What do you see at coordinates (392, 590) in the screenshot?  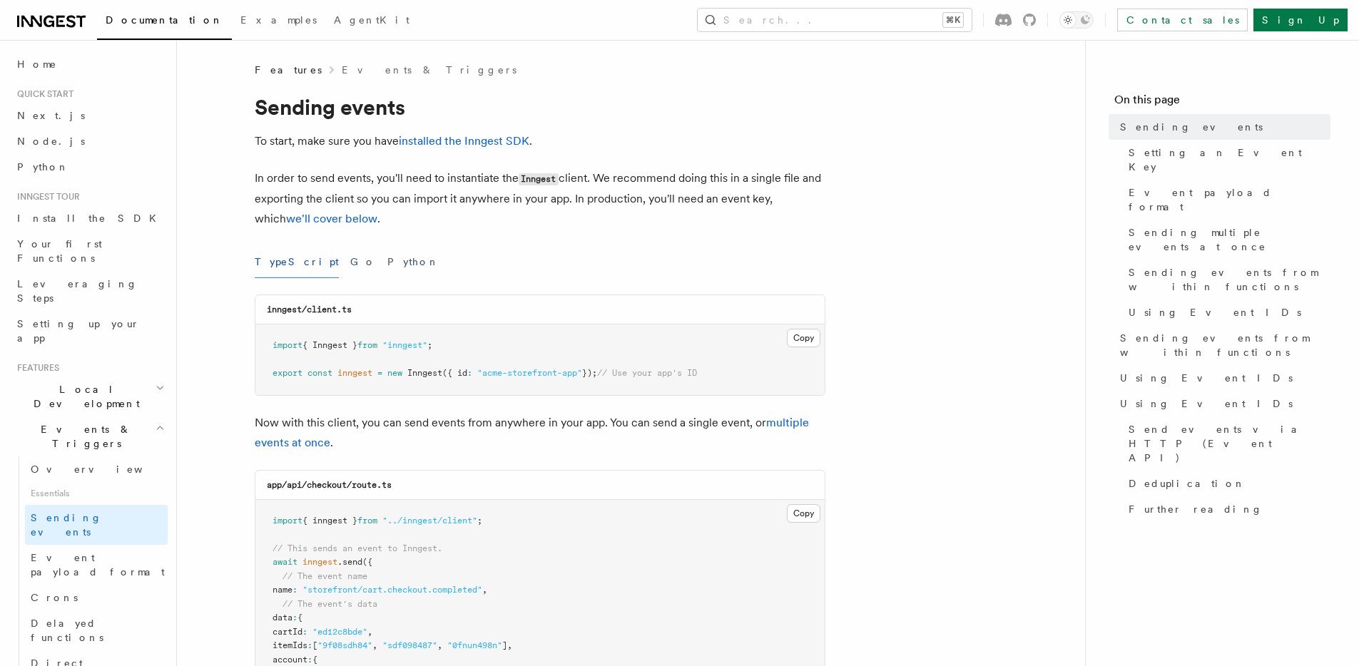 I see `span: "storefront/cart.checkout.completed"` at bounding box center [392, 590].